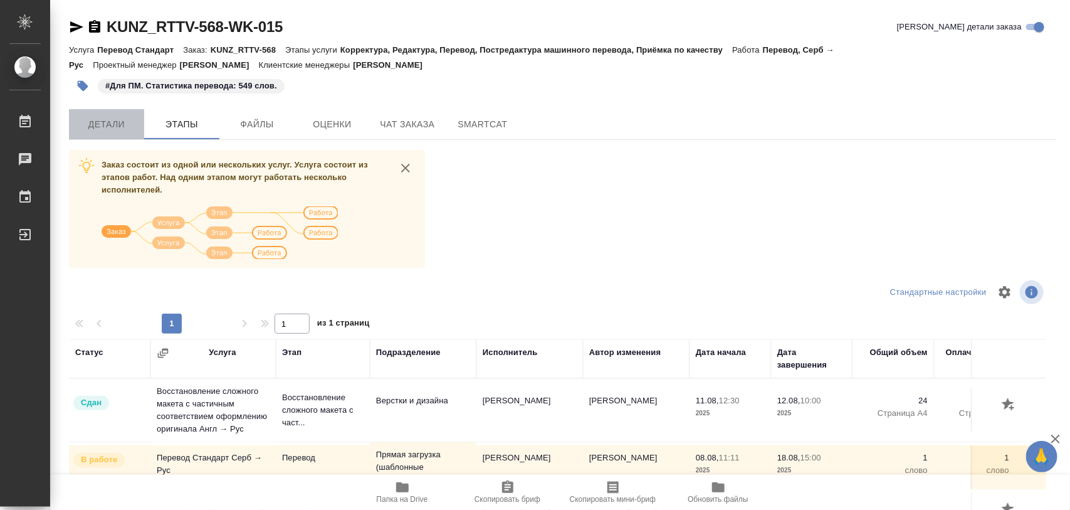 This screenshot has height=510, width=1070. What do you see at coordinates (406, 168) in the screenshot?
I see `button: close` at bounding box center [406, 168].